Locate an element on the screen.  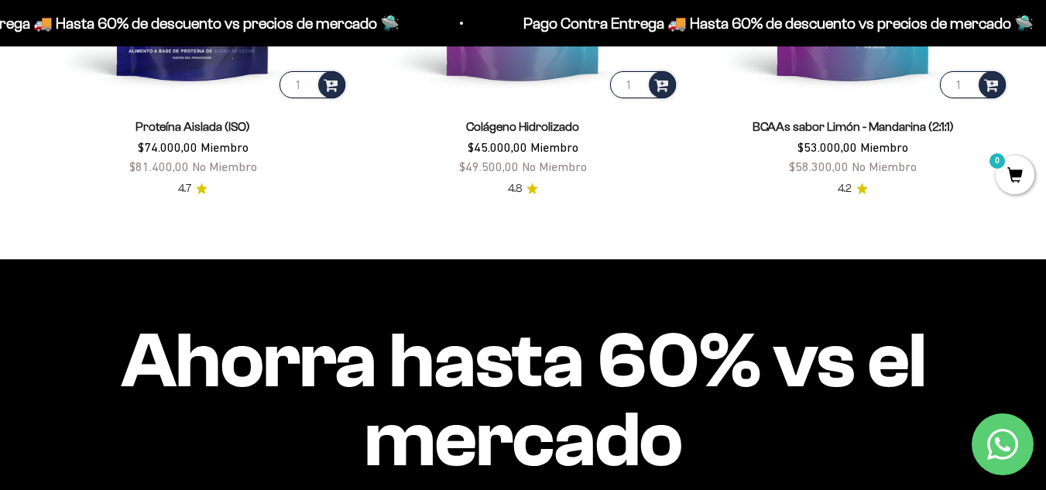
span: $49.500,00 is located at coordinates (489, 167).